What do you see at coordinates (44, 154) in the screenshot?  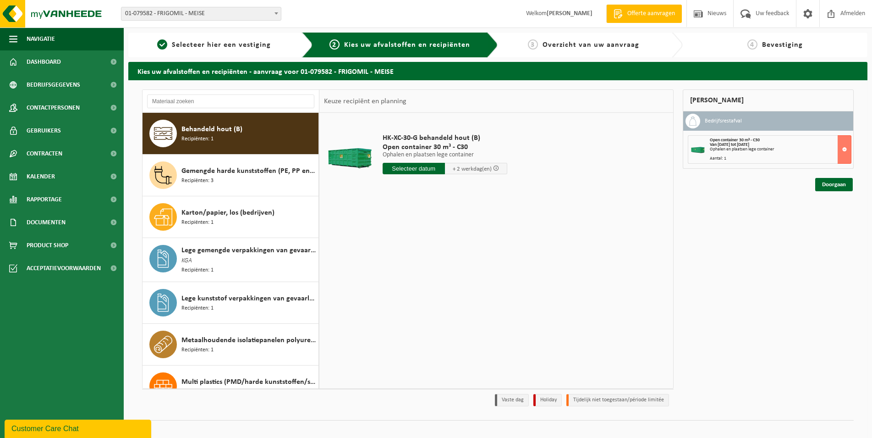 I see `span: Contracten` at bounding box center [44, 154].